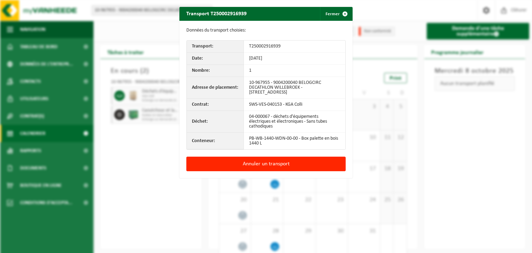 The image size is (532, 253). Describe the element at coordinates (215, 88) in the screenshot. I see `th: Adresse de placement:` at that location.